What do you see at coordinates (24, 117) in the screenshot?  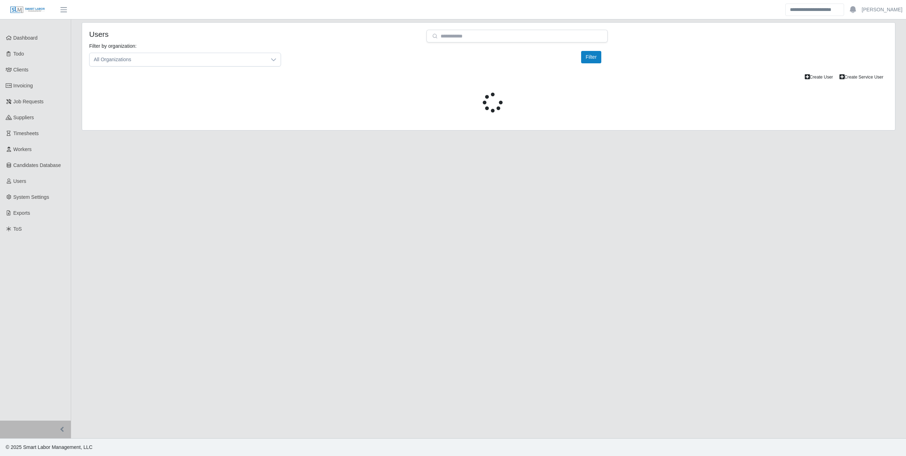 I see `span: Suppliers` at bounding box center [24, 117].